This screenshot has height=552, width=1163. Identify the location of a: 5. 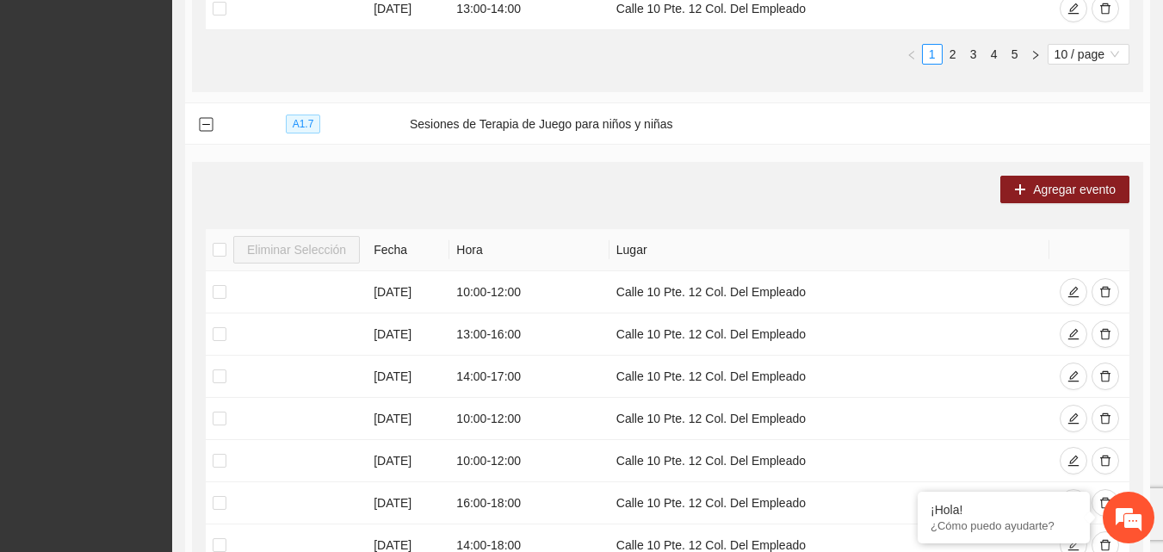
(1015, 54).